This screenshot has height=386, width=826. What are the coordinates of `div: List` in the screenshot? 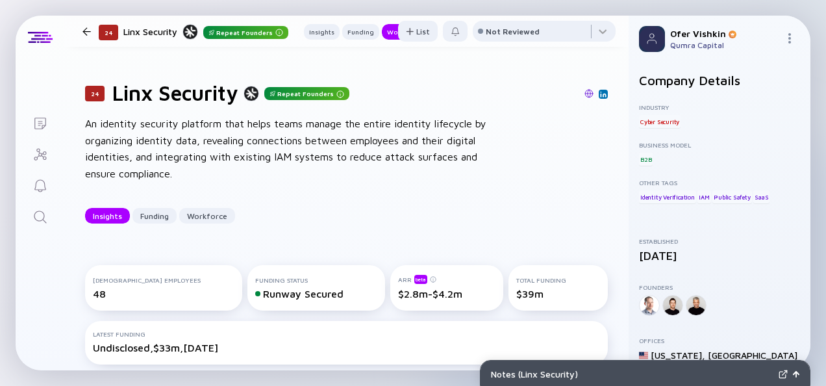 It's located at (417, 31).